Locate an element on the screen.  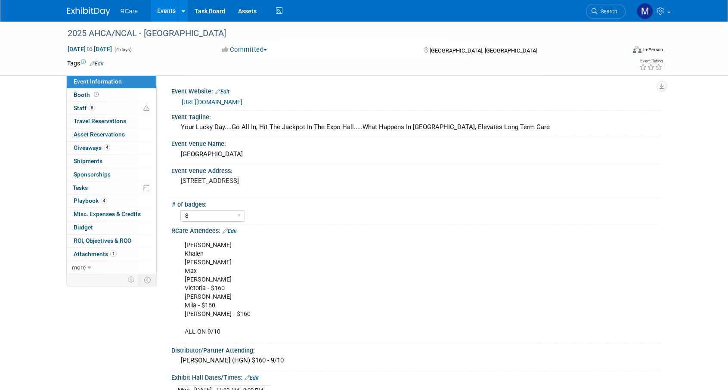
div: Event Tagline: is located at coordinates (416, 116).